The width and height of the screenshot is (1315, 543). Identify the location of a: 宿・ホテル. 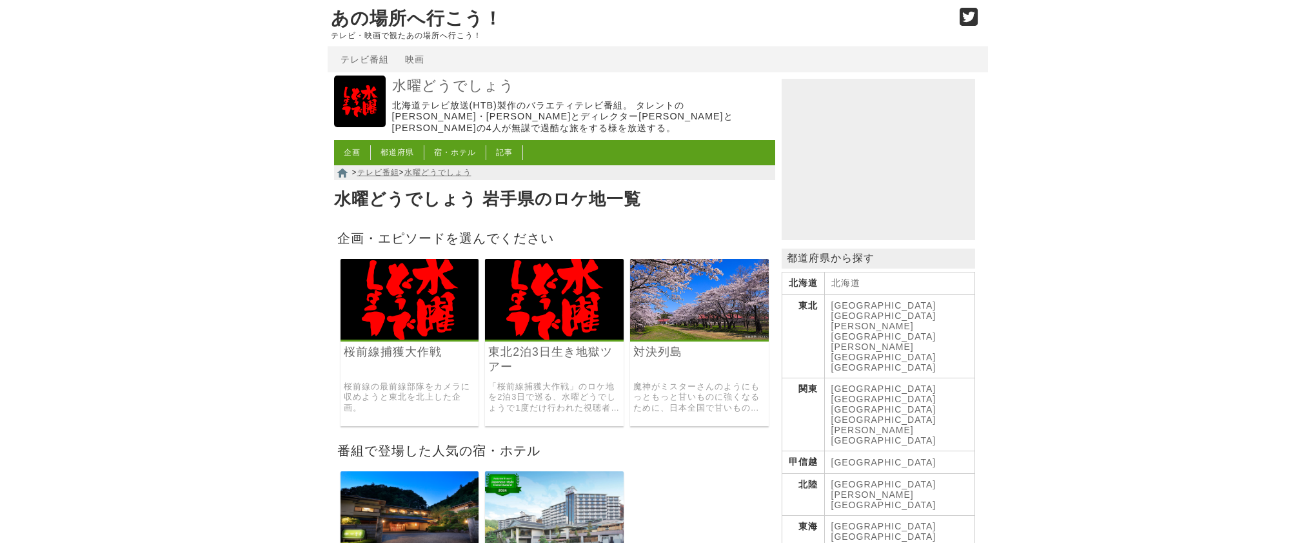
(455, 152).